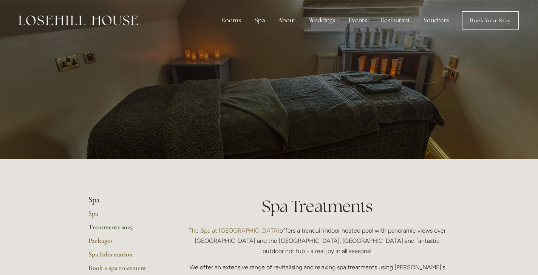  I want to click on a: Spa, so click(124, 216).